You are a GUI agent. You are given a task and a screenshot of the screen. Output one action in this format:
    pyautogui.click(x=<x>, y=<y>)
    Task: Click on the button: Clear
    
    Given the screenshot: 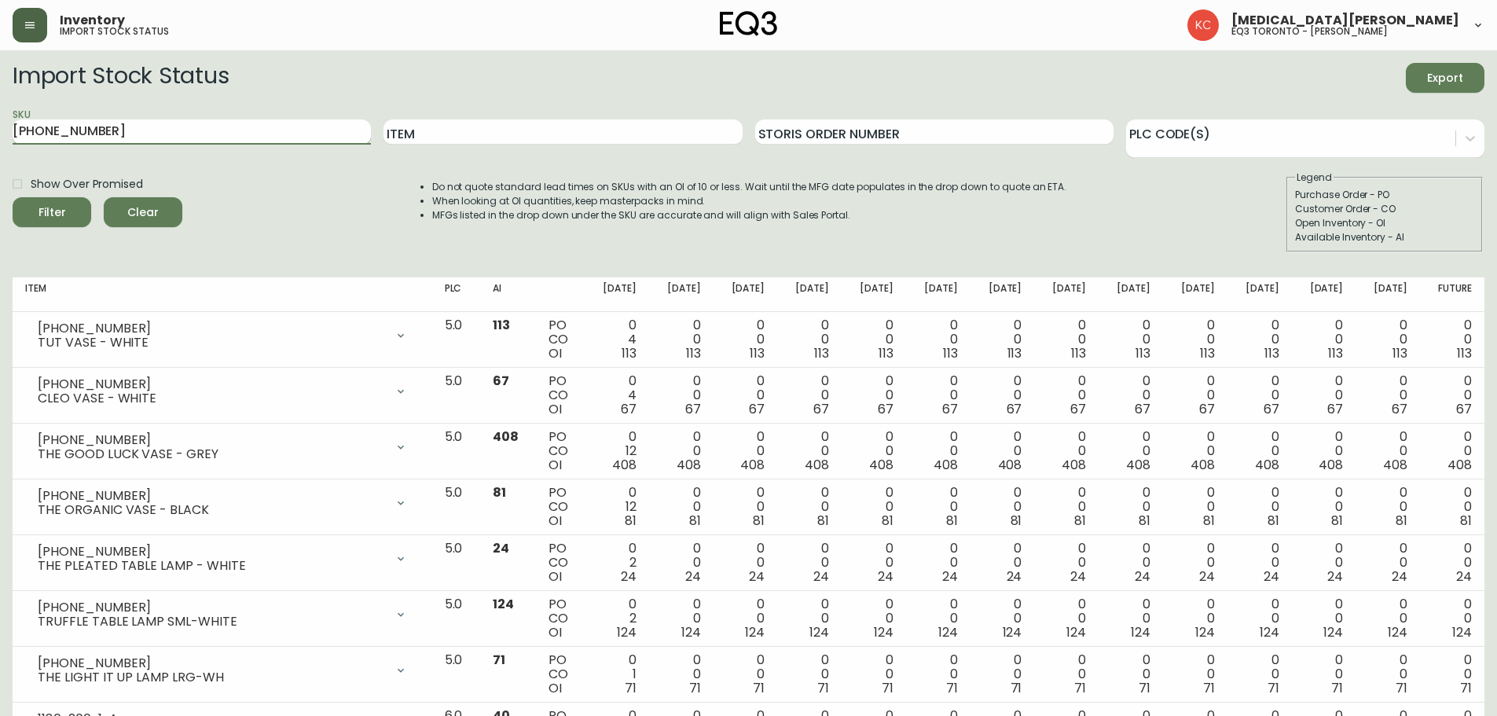 What is the action you would take?
    pyautogui.click(x=143, y=212)
    